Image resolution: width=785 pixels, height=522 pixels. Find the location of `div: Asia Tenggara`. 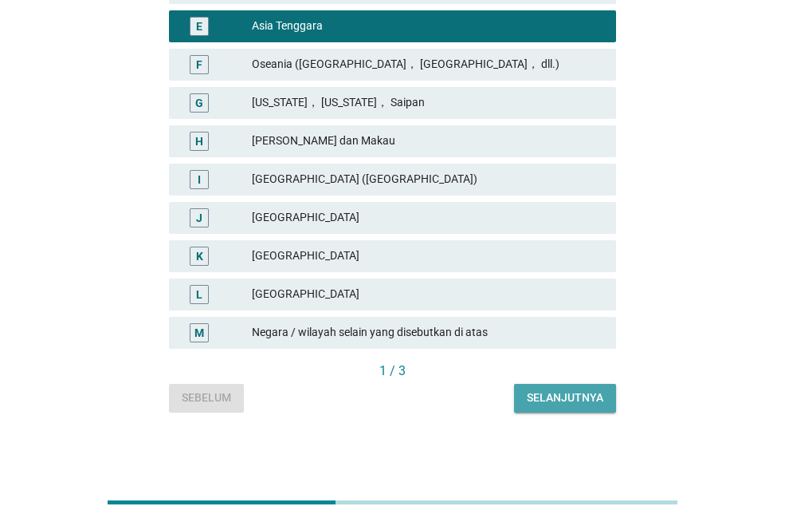

div: Asia Tenggara is located at coordinates (427, 26).